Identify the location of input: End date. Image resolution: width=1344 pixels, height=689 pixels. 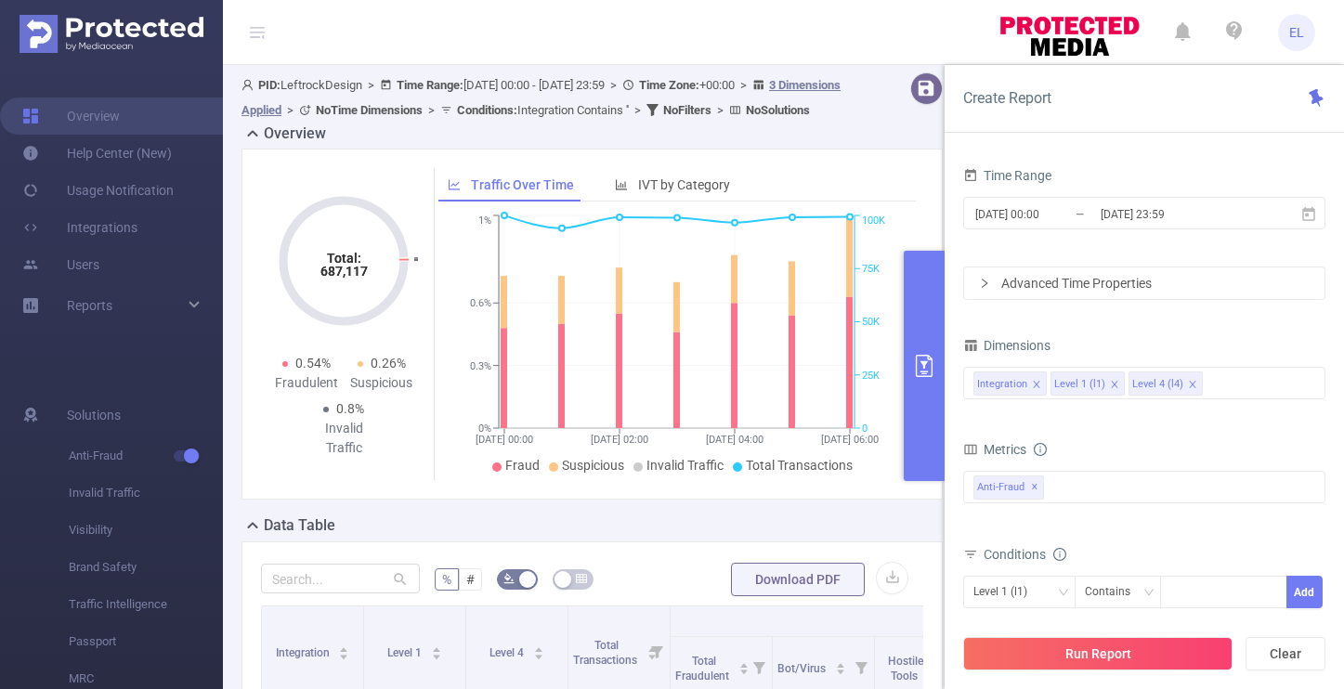
(1174, 214).